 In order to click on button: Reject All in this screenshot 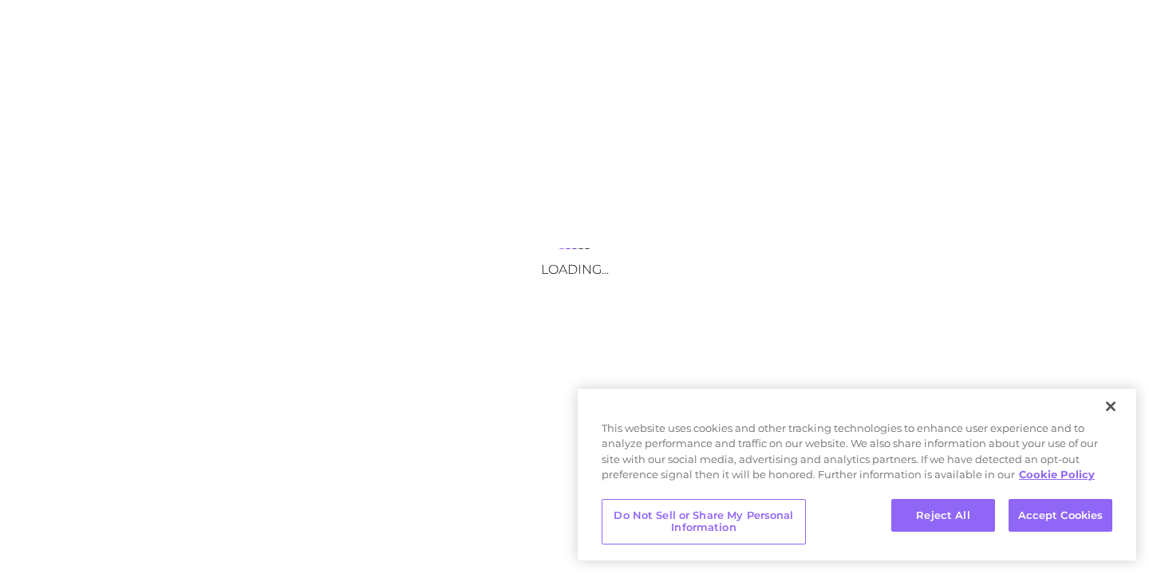, I will do `click(943, 515)`.